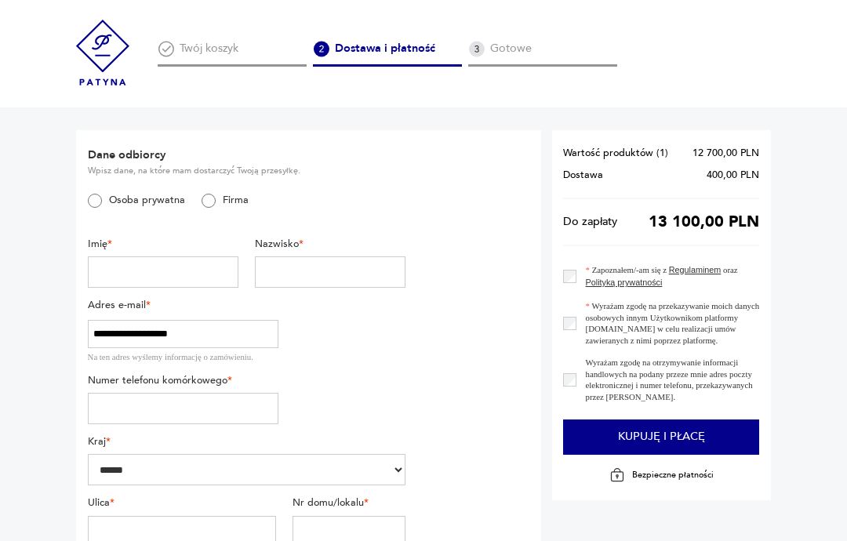 This screenshot has height=541, width=847. I want to click on label: Numer telefonu komórkowego, so click(183, 380).